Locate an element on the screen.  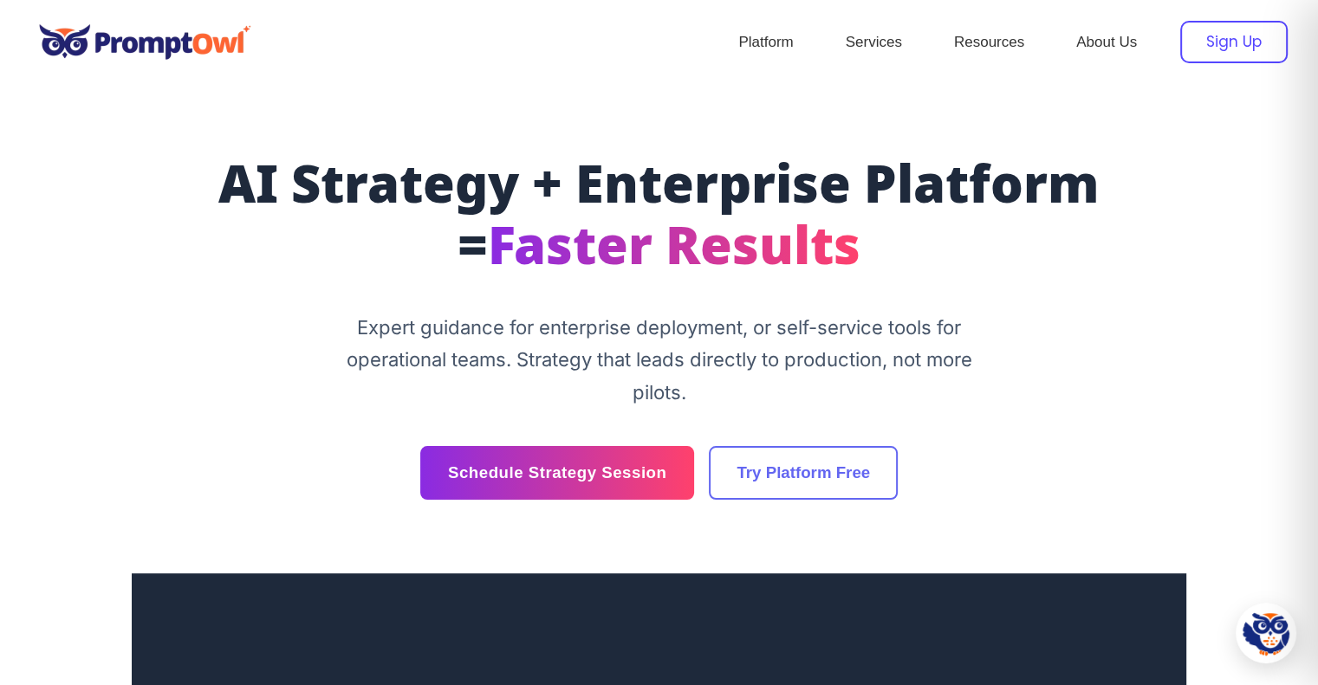
h1: AI Strategy + Enterprise Platform = is located at coordinates (658, 220).